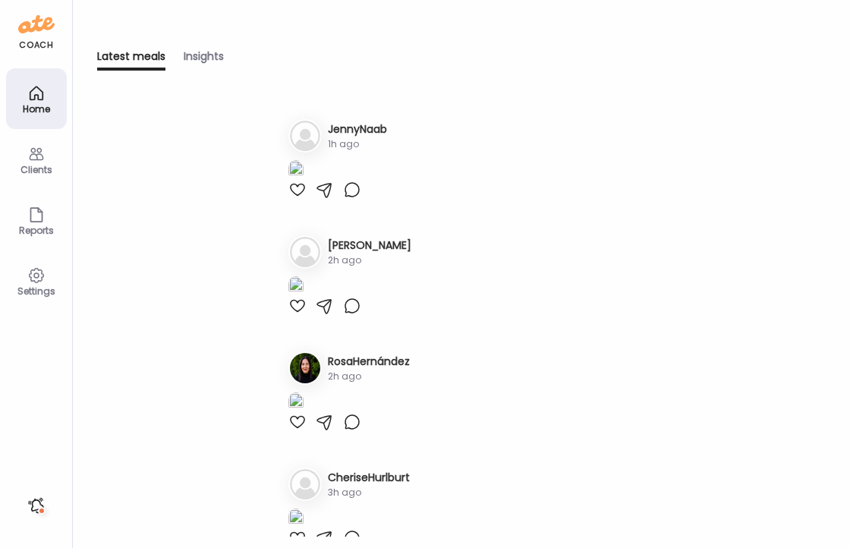 This screenshot has height=548, width=850. Describe the element at coordinates (36, 108) in the screenshot. I see `div: Home` at that location.